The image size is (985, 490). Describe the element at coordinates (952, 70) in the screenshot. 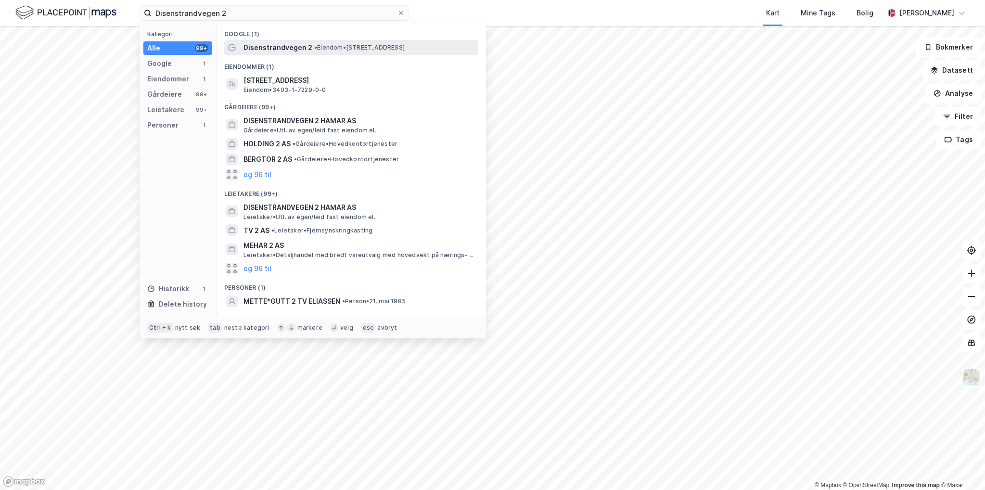

I see `button: Datasett` at that location.